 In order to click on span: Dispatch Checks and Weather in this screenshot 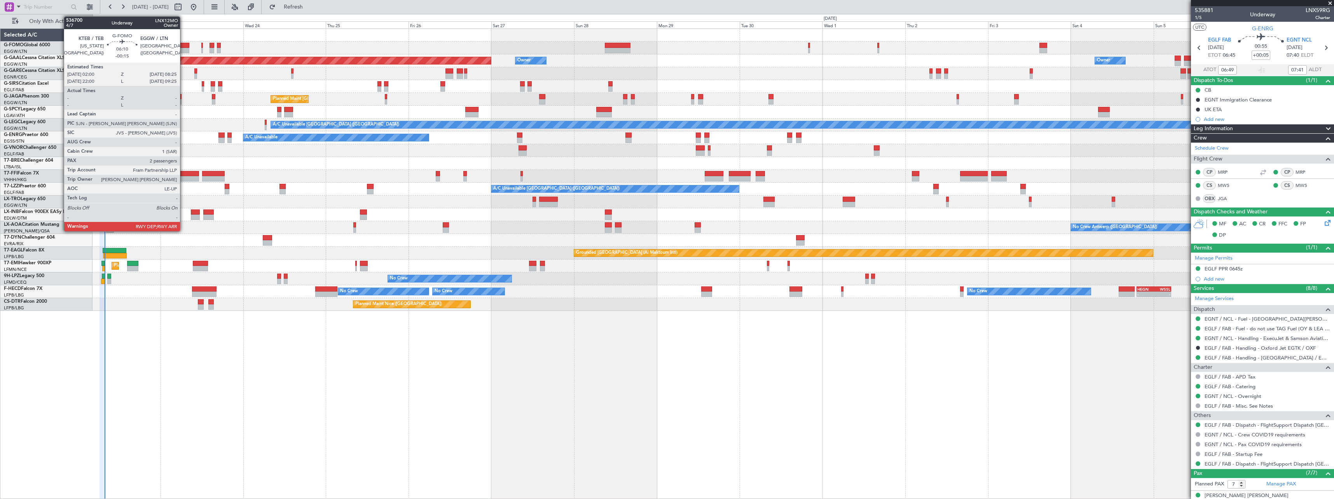, I will do `click(1230, 212)`.